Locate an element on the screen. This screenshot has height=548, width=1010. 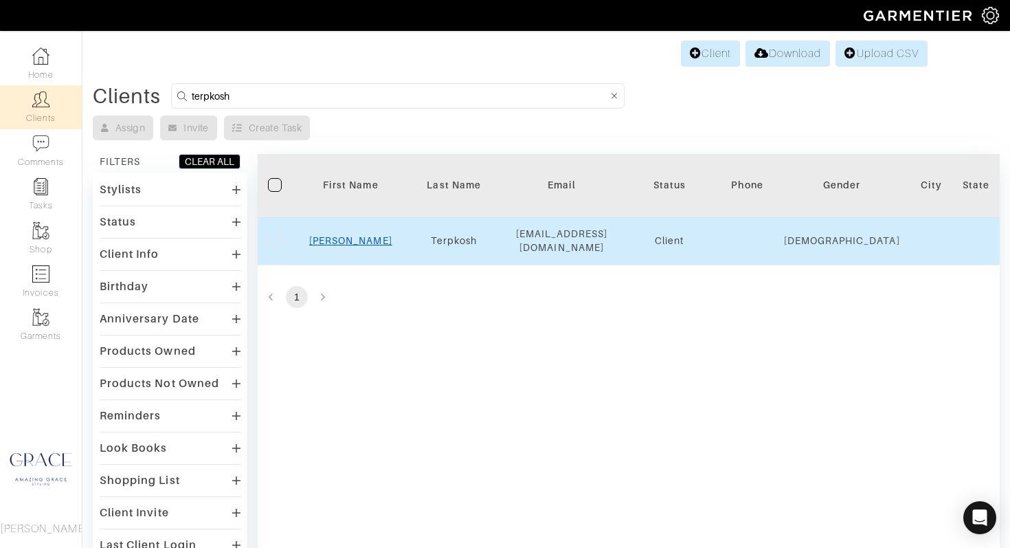
img: garmentier-logo-header-white-b43fb05a5012e4ada735d5af1a66efaba907eab6374d6393d1fbf88cb4ef424d.png is located at coordinates (919, 15).